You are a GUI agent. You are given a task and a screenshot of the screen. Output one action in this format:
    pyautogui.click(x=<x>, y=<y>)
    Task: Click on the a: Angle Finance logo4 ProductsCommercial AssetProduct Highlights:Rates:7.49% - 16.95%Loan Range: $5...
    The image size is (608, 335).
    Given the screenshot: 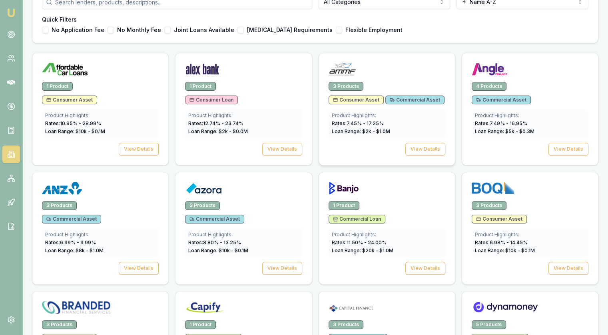 What is the action you would take?
    pyautogui.click(x=530, y=109)
    